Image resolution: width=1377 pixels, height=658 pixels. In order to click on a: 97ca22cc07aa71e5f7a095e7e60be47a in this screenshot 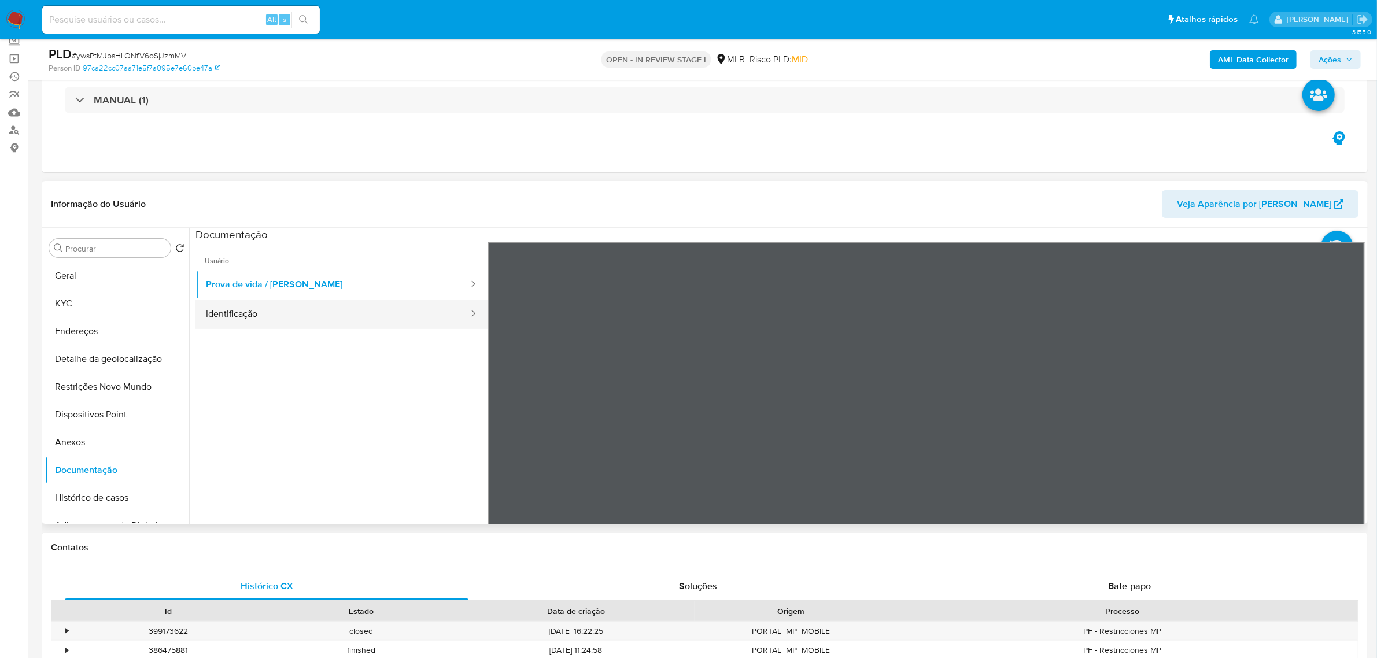, I will do `click(151, 68)`.